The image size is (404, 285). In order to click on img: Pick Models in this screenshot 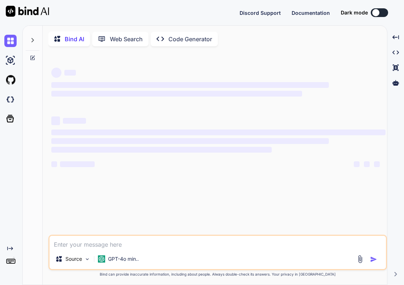, I will do `click(87, 259)`.